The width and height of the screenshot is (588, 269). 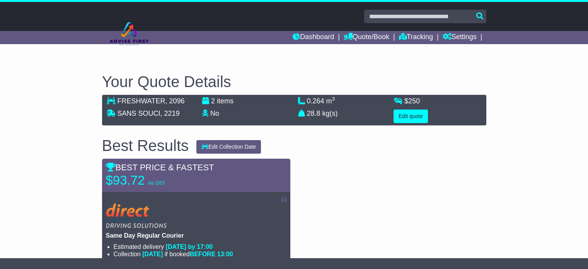 I want to click on a: Quote/Book, so click(x=367, y=38).